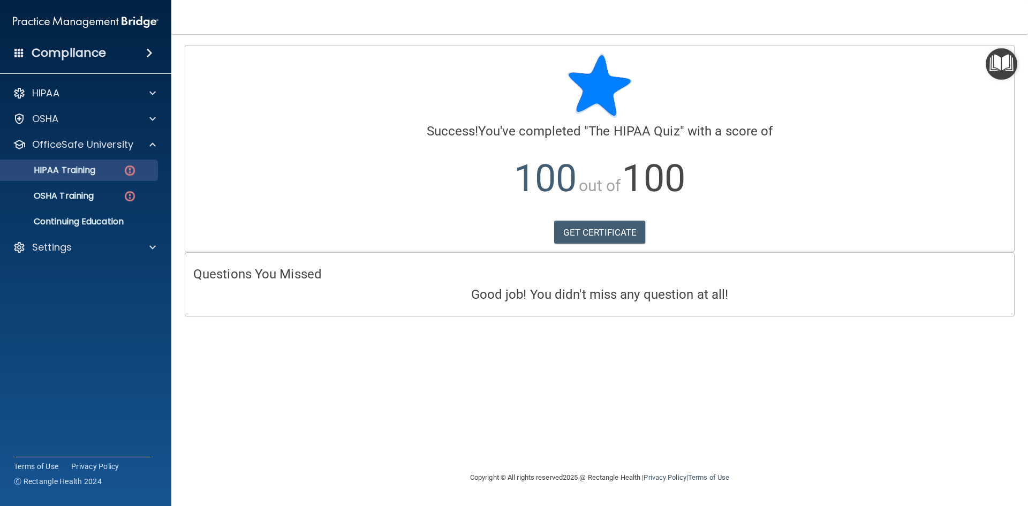 This screenshot has height=506, width=1028. I want to click on p: OSHA Training, so click(50, 196).